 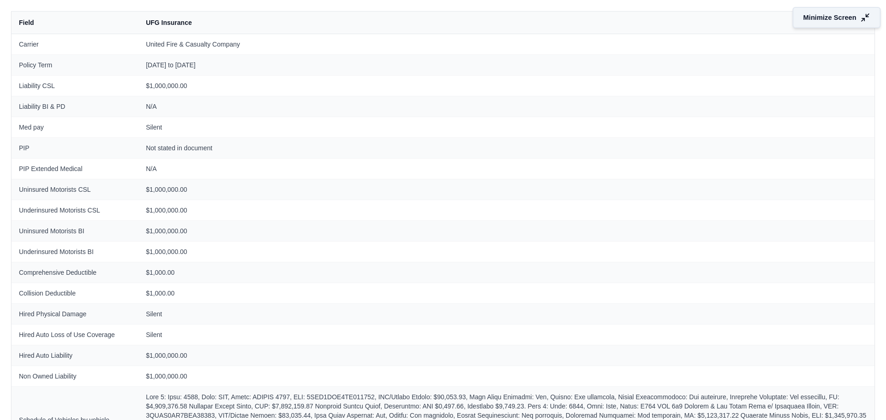 I want to click on span: Not stated in document, so click(x=506, y=148).